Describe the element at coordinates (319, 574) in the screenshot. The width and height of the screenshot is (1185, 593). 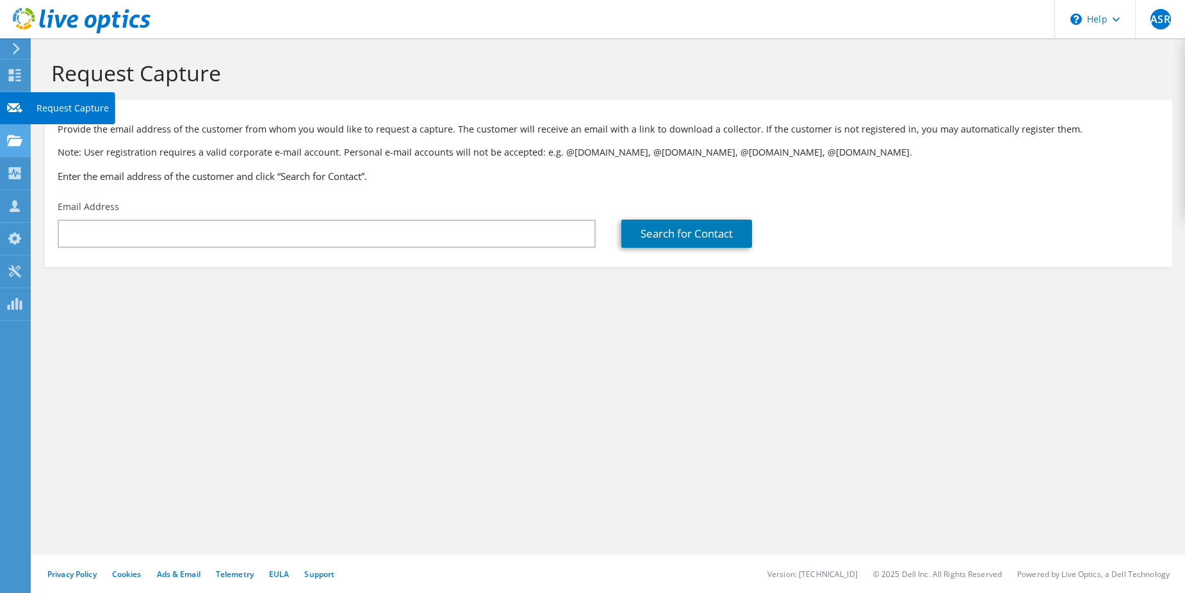
I see `a: Support` at that location.